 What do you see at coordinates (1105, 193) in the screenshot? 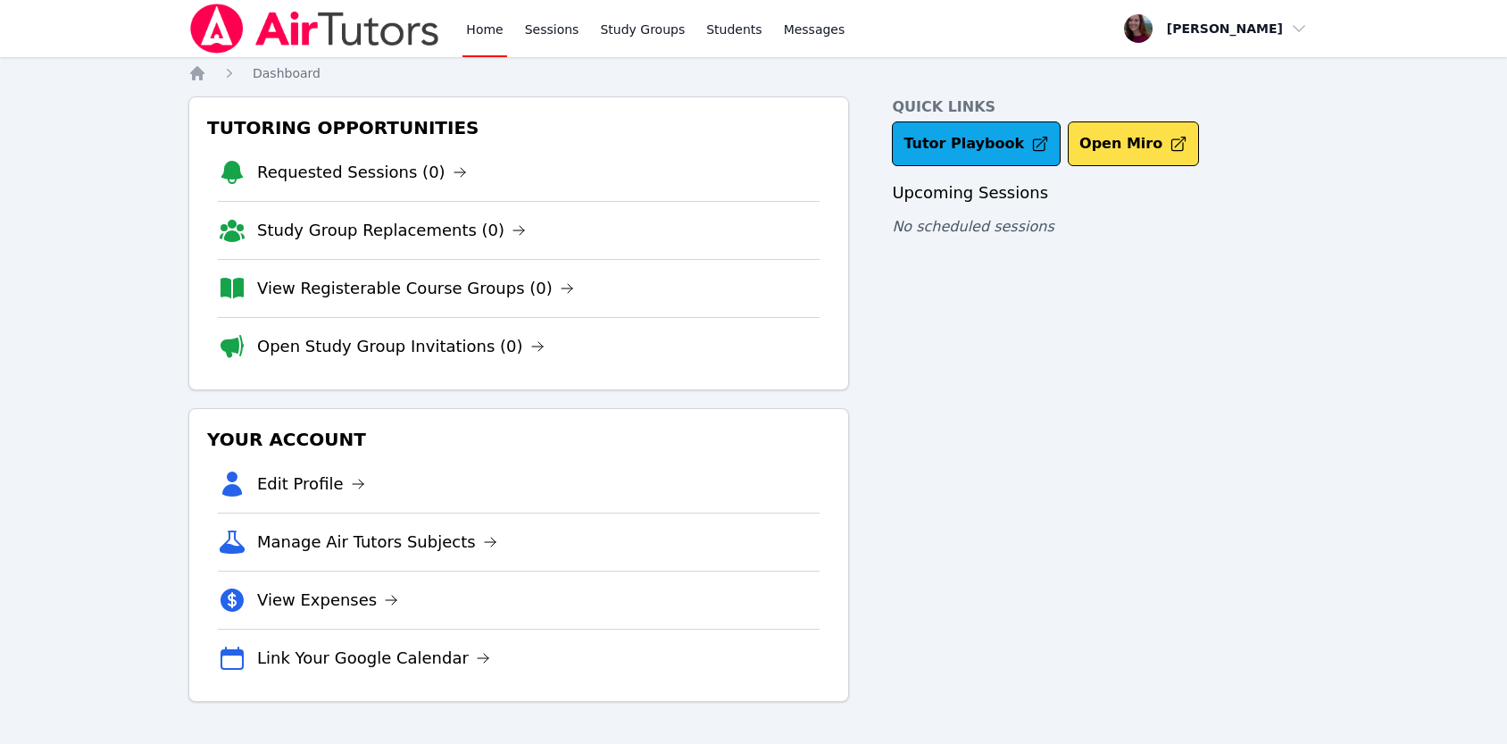
I see `h3: Upcoming Sessions` at bounding box center [1105, 193].